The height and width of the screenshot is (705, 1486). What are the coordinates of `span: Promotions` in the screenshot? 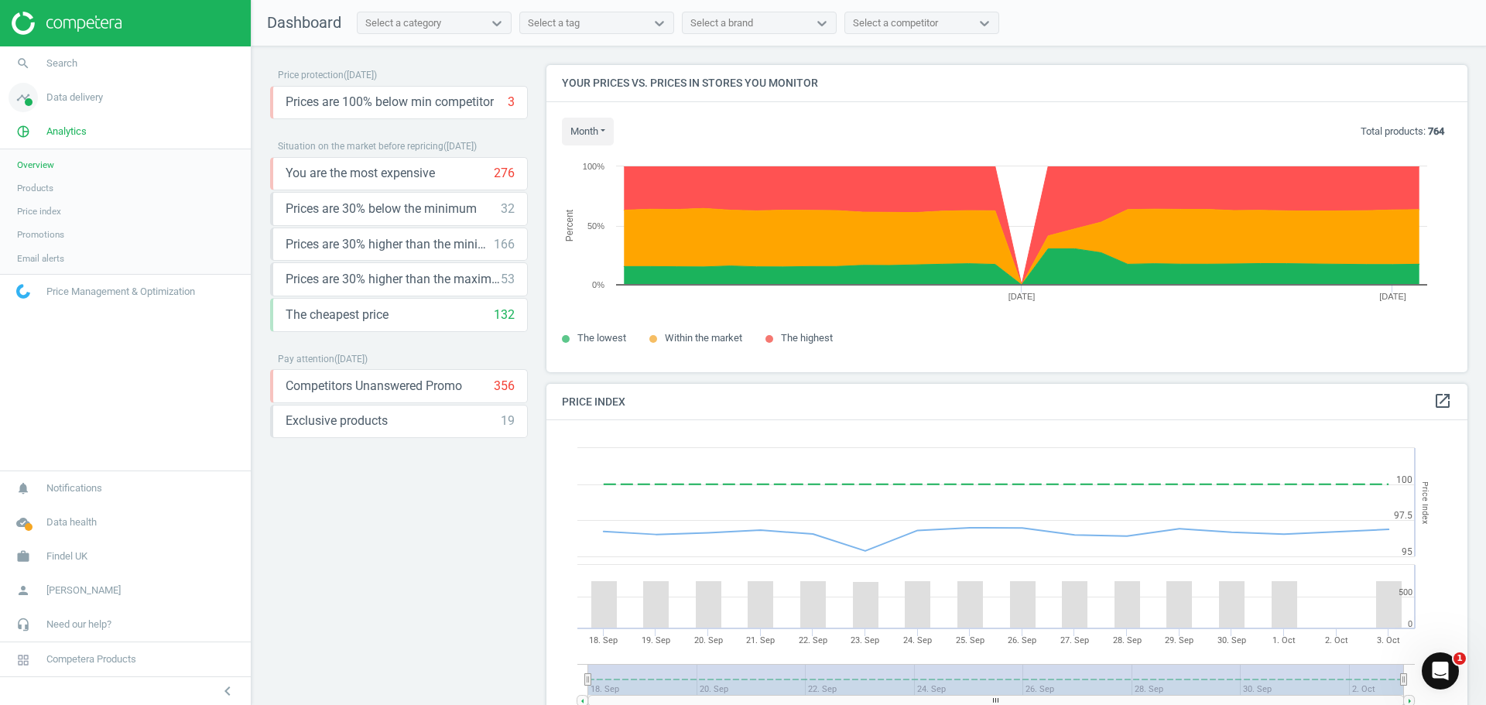 It's located at (40, 234).